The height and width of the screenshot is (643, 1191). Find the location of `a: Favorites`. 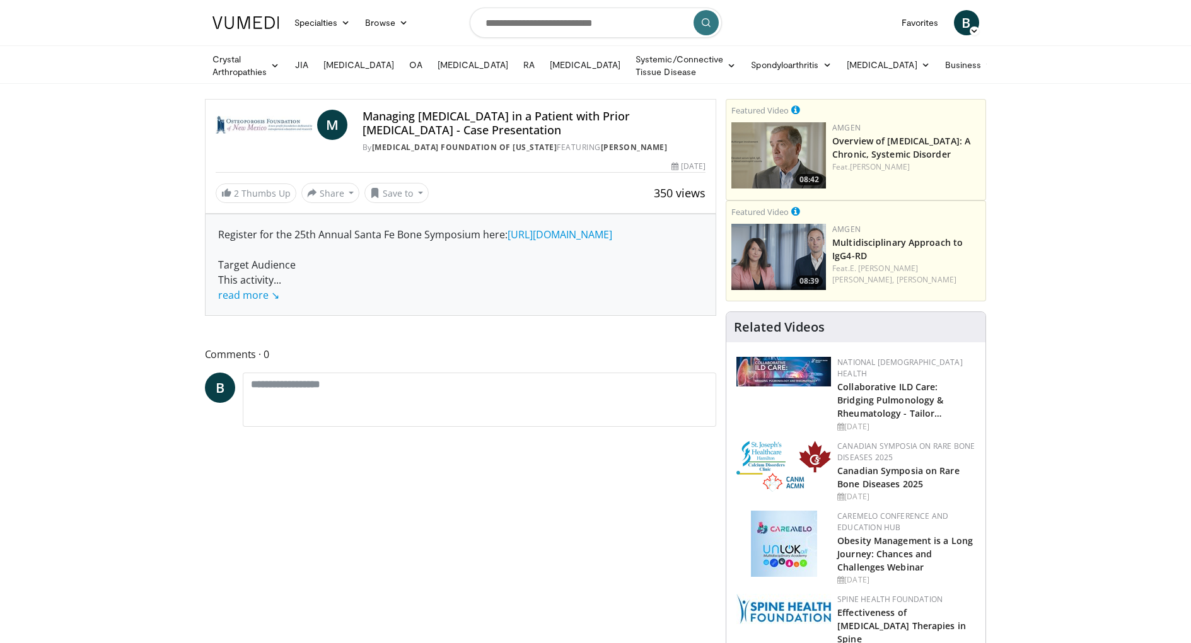

a: Favorites is located at coordinates (920, 23).